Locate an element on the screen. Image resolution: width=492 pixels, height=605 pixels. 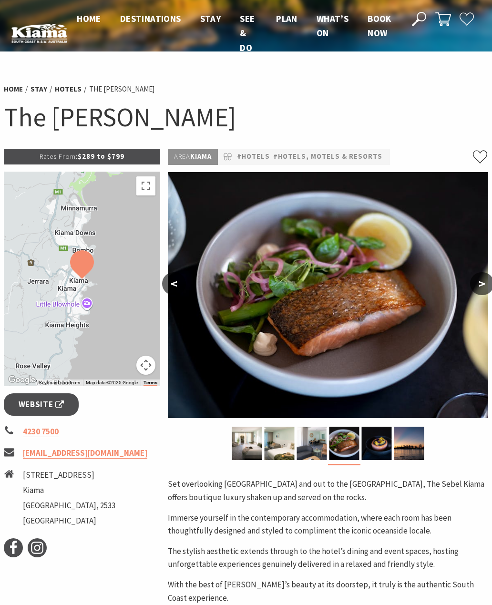
button: Map camera controls is located at coordinates (146, 365).